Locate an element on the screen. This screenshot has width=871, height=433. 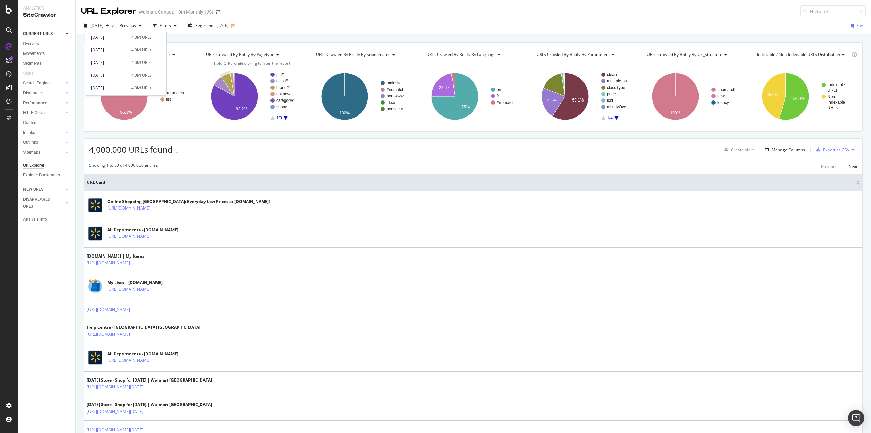
div: Overview is located at coordinates (31, 44).